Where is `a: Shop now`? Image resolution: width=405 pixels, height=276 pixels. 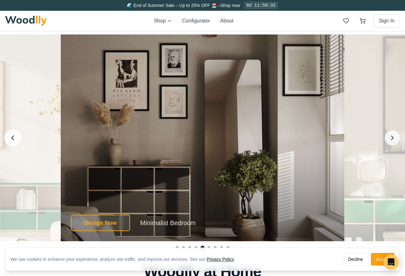 a: Shop now is located at coordinates (230, 5).